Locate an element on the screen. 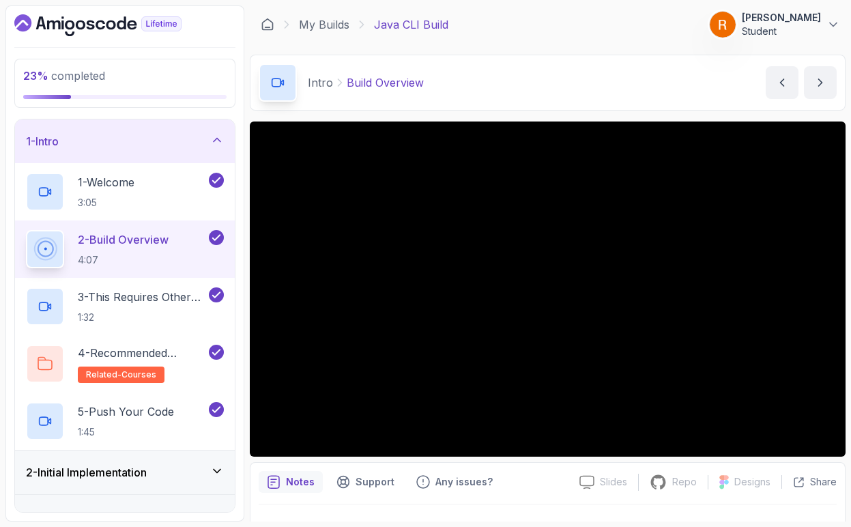 The image size is (851, 527). button: next content is located at coordinates (820, 83).